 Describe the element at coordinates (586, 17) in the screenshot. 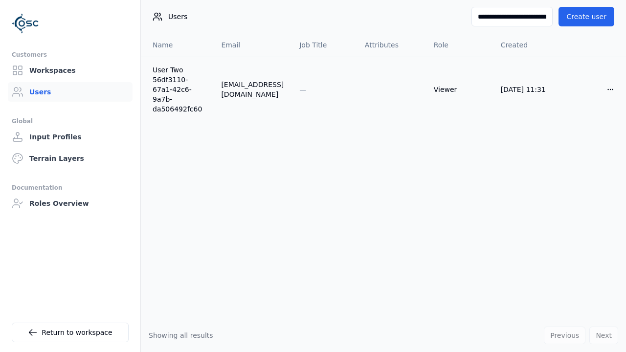

I see `a: Create user` at that location.